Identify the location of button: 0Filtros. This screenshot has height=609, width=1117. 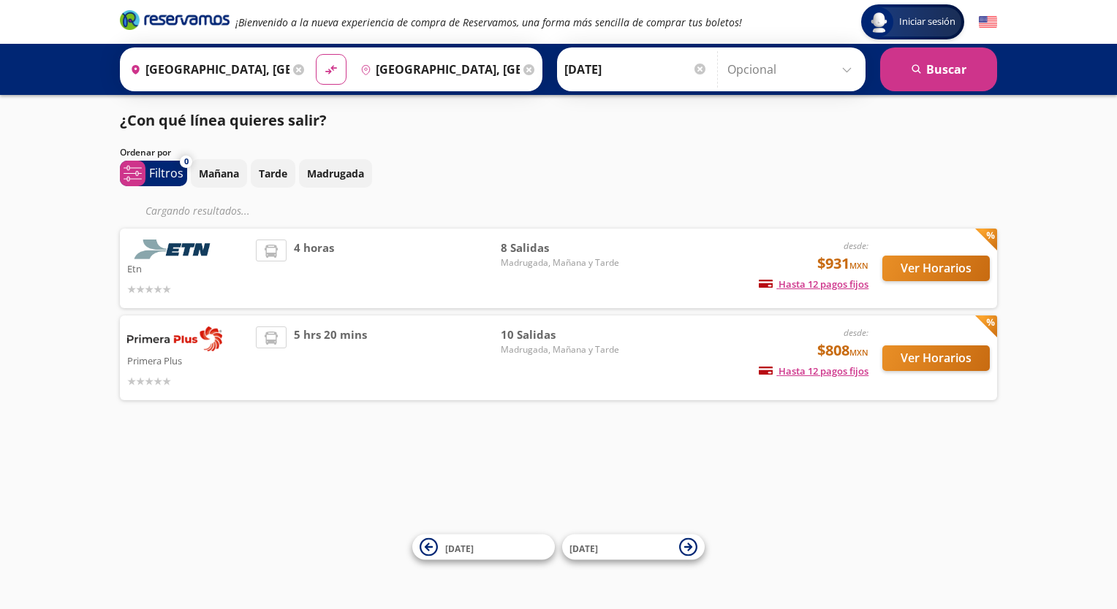
(153, 173).